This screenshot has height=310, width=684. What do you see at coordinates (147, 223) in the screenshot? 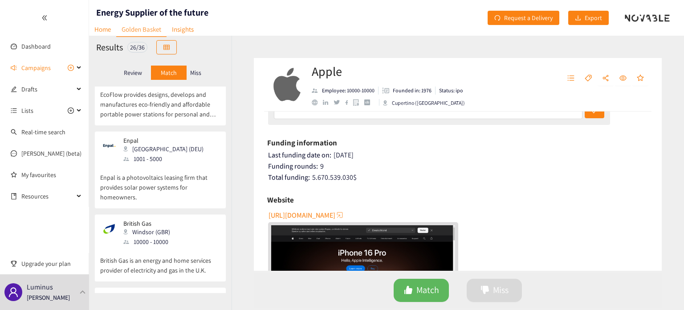
I see `p: British Gas` at bounding box center [147, 223].